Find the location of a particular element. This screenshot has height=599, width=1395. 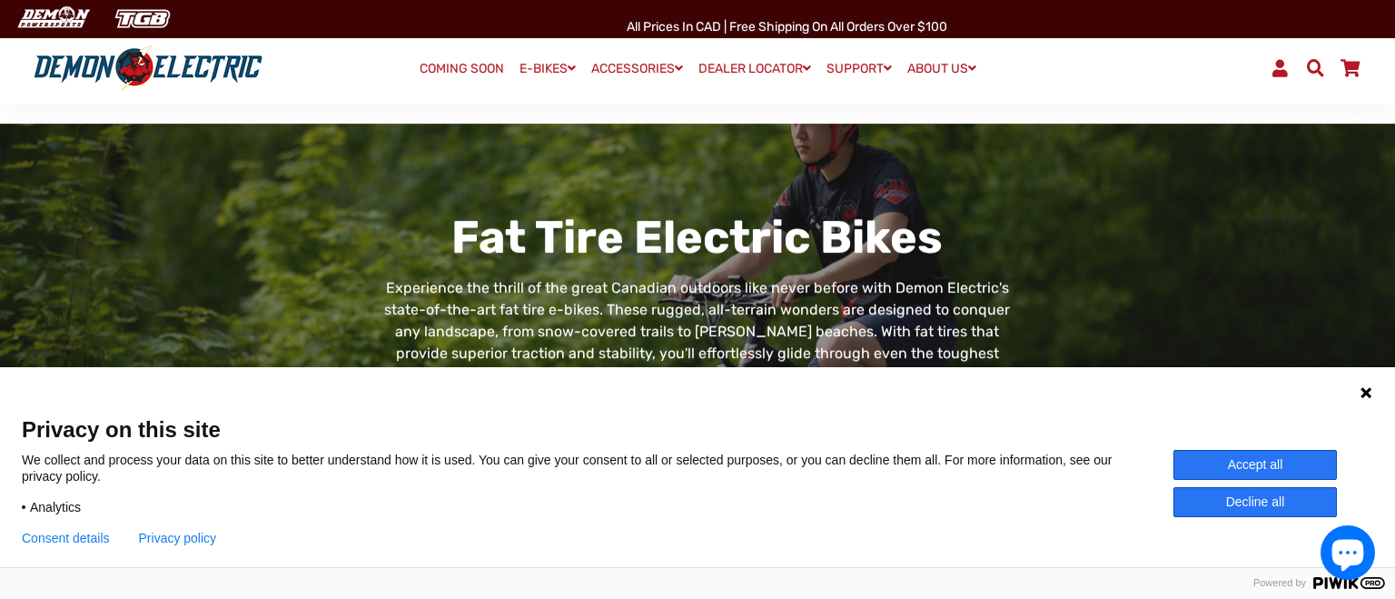

inbox-online-store-chat: Shopify online store chat is located at coordinates (1348, 554).